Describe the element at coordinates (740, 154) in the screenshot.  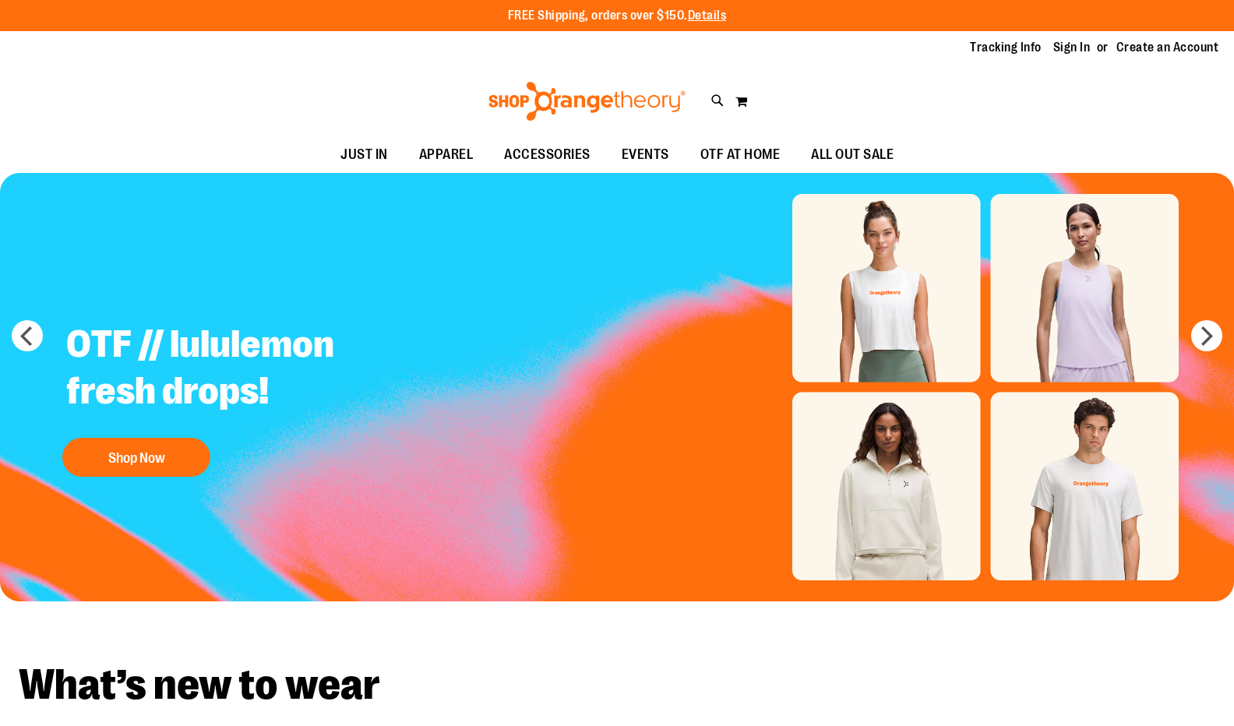
I see `span: OTF AT HOME` at that location.